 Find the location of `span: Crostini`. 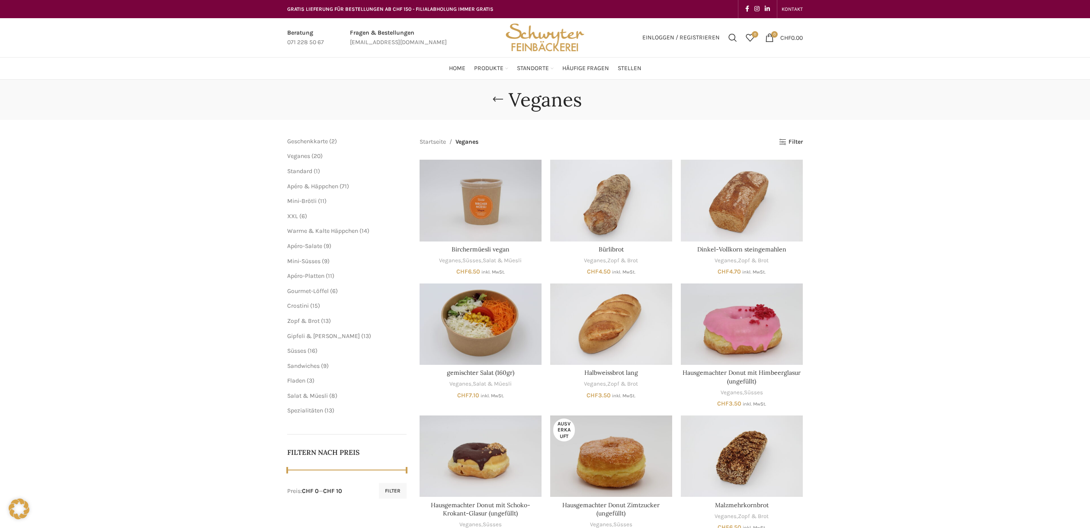

span: Crostini is located at coordinates (298, 305).